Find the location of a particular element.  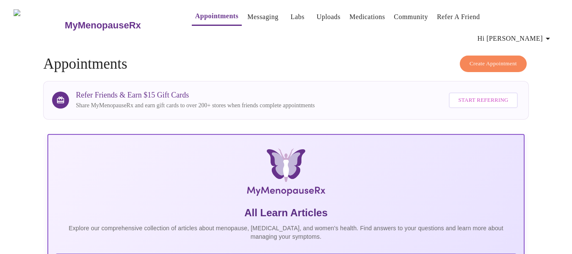

button: Medications is located at coordinates (367, 17).